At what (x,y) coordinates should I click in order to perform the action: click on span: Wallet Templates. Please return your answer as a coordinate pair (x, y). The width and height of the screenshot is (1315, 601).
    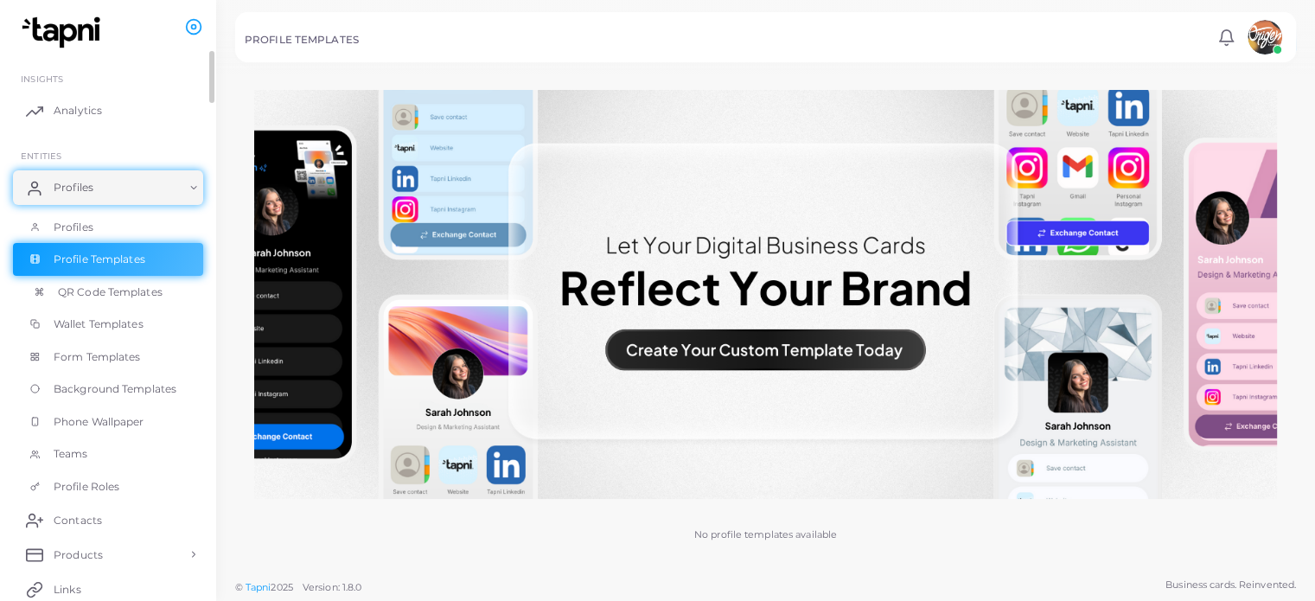
    Looking at the image, I should click on (99, 324).